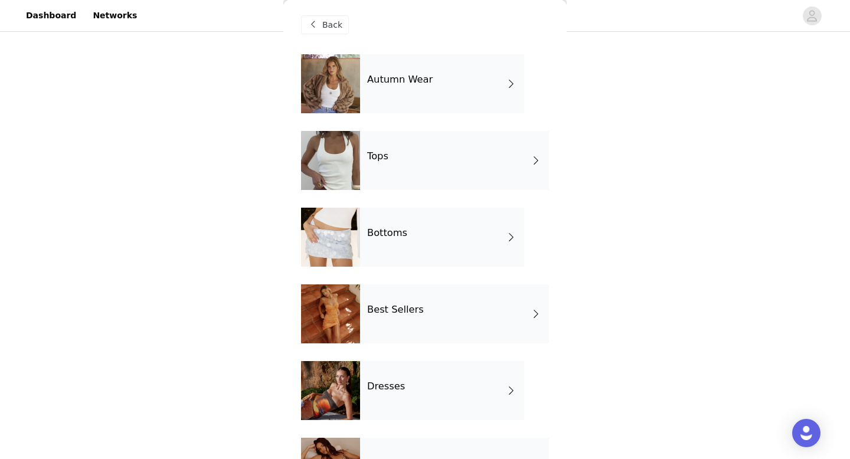  What do you see at coordinates (400, 80) in the screenshot?
I see `h4: Autumn Wear` at bounding box center [400, 80].